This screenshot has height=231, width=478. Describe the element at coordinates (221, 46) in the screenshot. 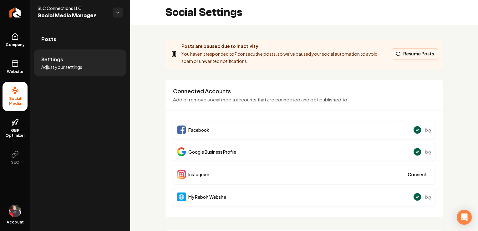

I see `strong: Posts are paused due to inactivity.` at that location.